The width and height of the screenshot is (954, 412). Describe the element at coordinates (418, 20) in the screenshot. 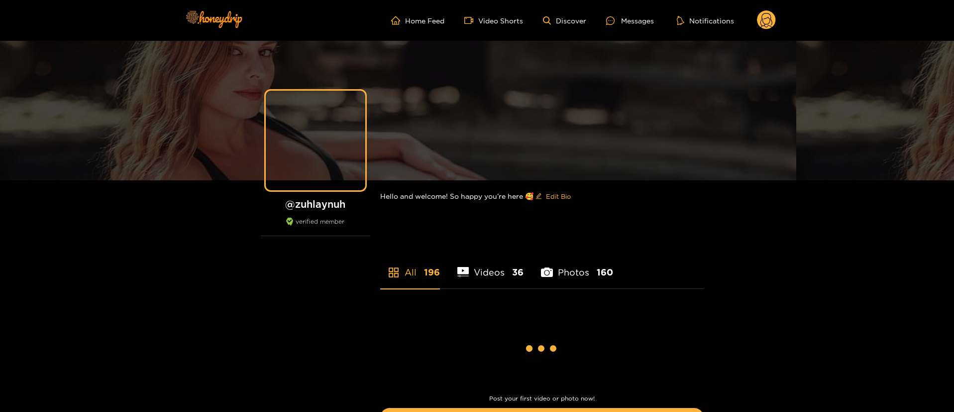

I see `a: Home Feed` at that location.